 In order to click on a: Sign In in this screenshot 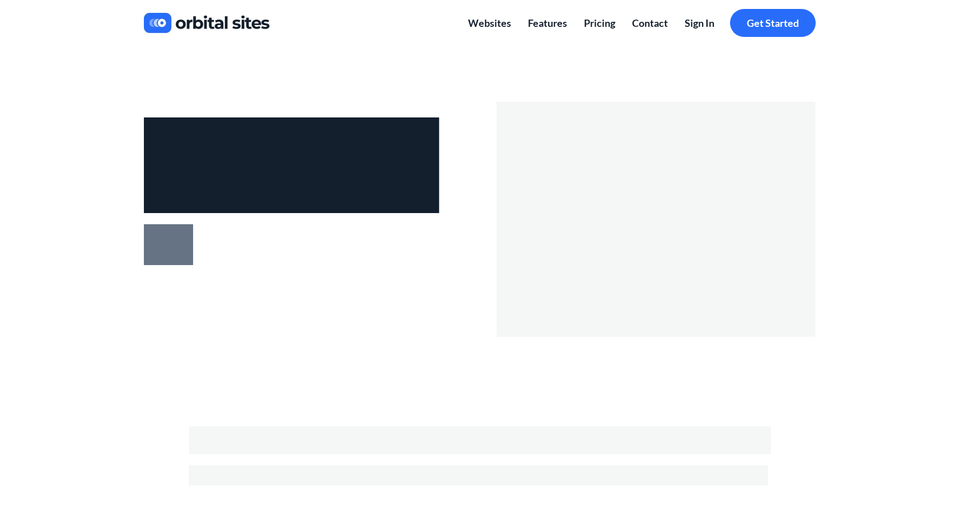, I will do `click(699, 23)`.